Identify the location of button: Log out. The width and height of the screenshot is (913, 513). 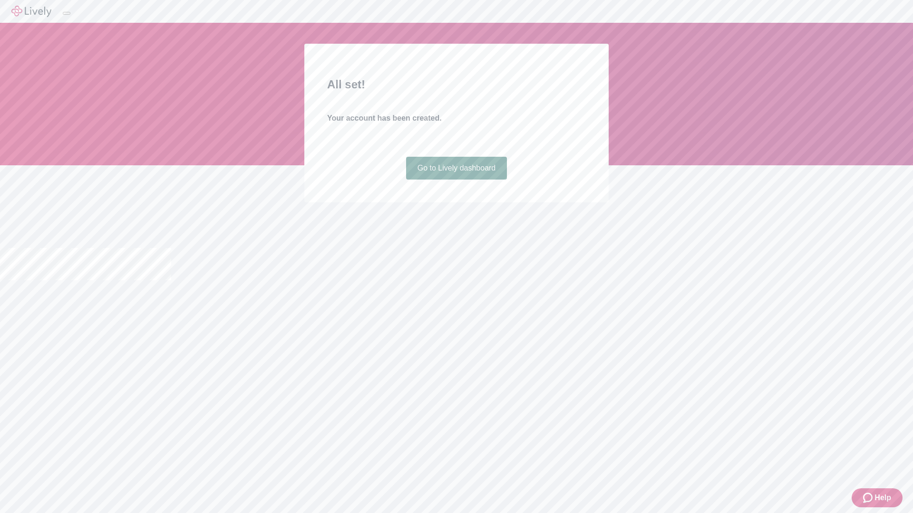
(67, 13).